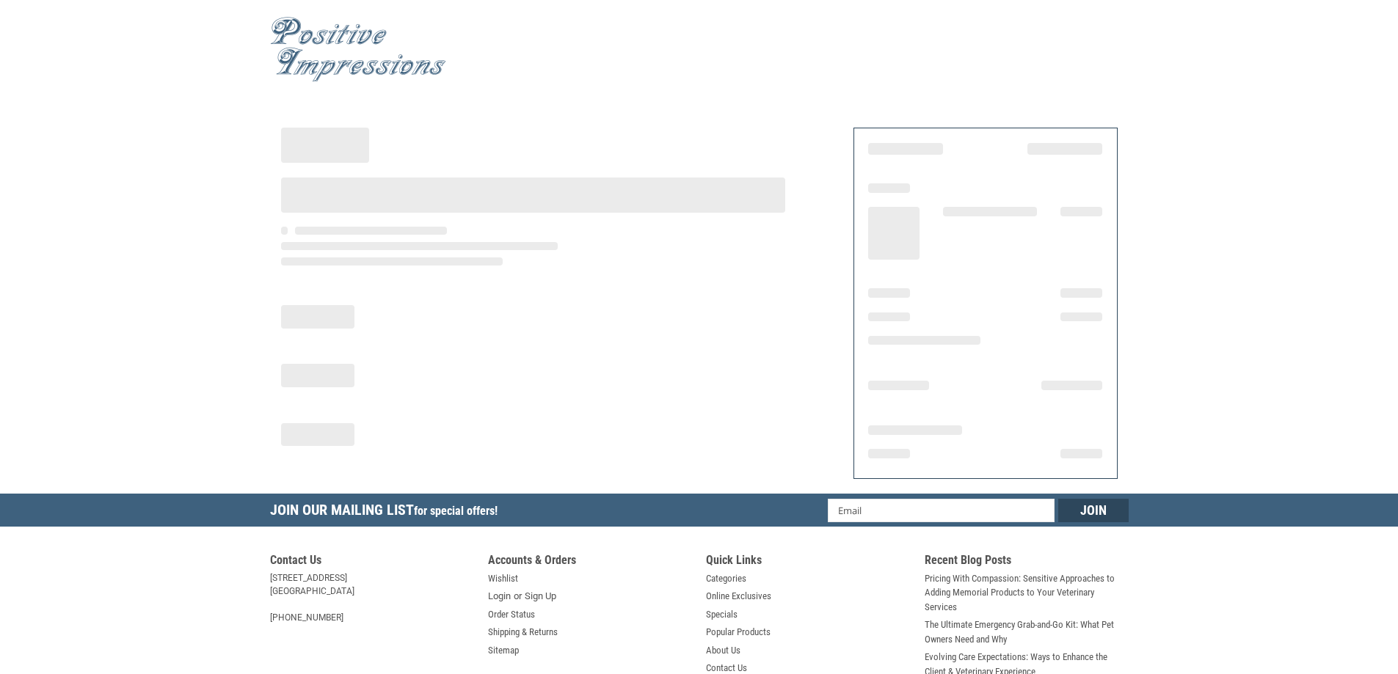 This screenshot has height=674, width=1398. What do you see at coordinates (738, 633) in the screenshot?
I see `a: Popular Products` at bounding box center [738, 633].